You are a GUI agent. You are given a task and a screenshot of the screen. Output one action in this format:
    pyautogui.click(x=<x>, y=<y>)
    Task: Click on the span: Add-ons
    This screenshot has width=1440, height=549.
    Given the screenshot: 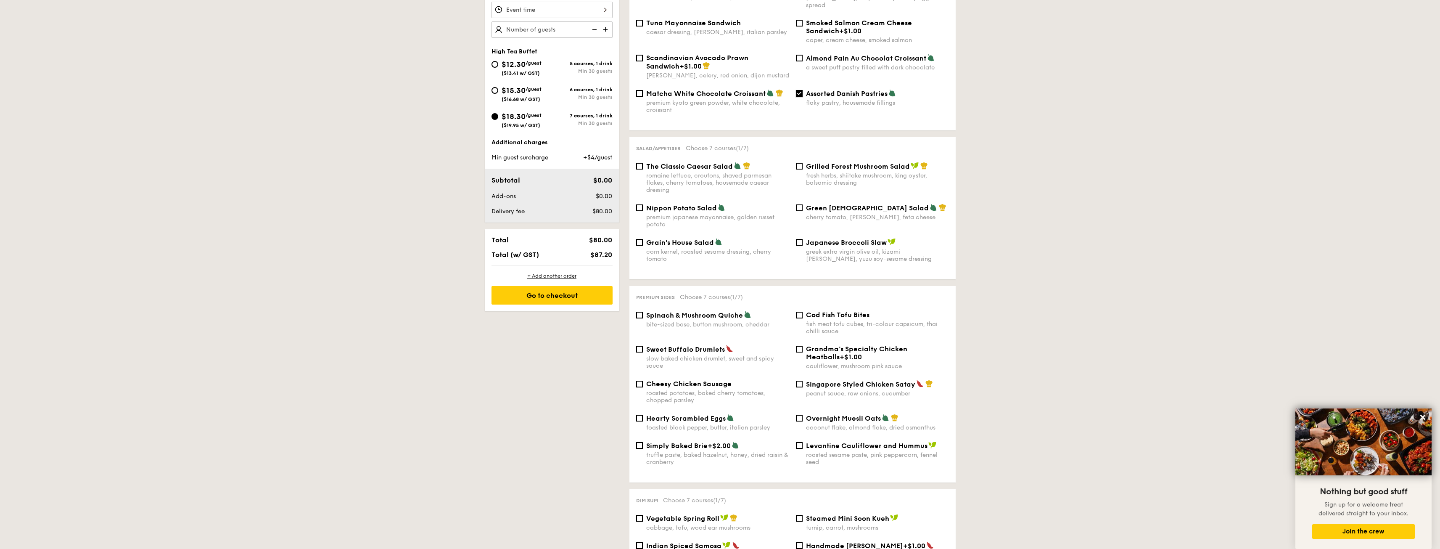 What is the action you would take?
    pyautogui.click(x=504, y=196)
    